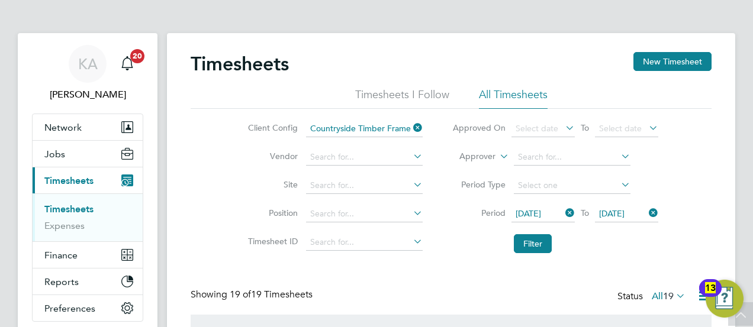 The width and height of the screenshot is (753, 327). What do you see at coordinates (533, 244) in the screenshot?
I see `button: Filter` at bounding box center [533, 244].